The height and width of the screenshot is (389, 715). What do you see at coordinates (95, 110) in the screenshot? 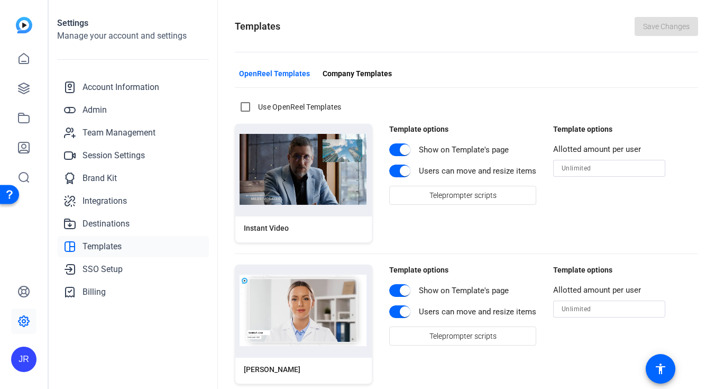
I see `span: Admin` at bounding box center [95, 110].